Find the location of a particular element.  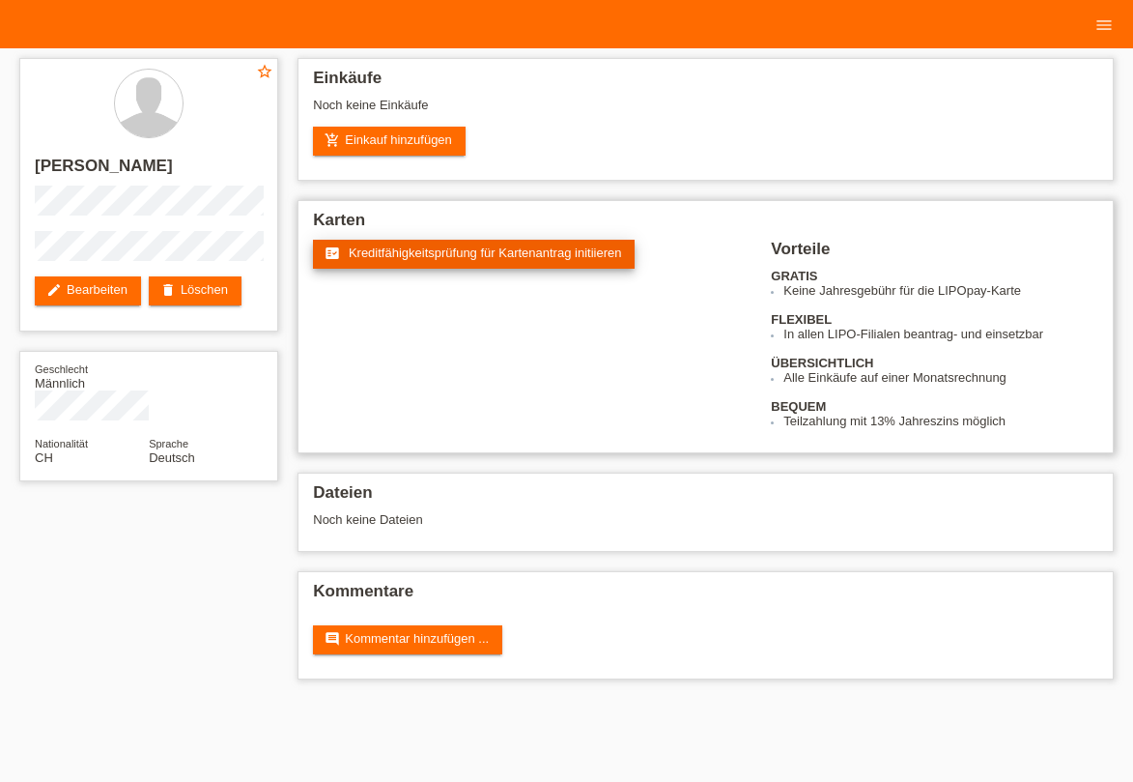

i: add_shopping_cart is located at coordinates (332, 140).